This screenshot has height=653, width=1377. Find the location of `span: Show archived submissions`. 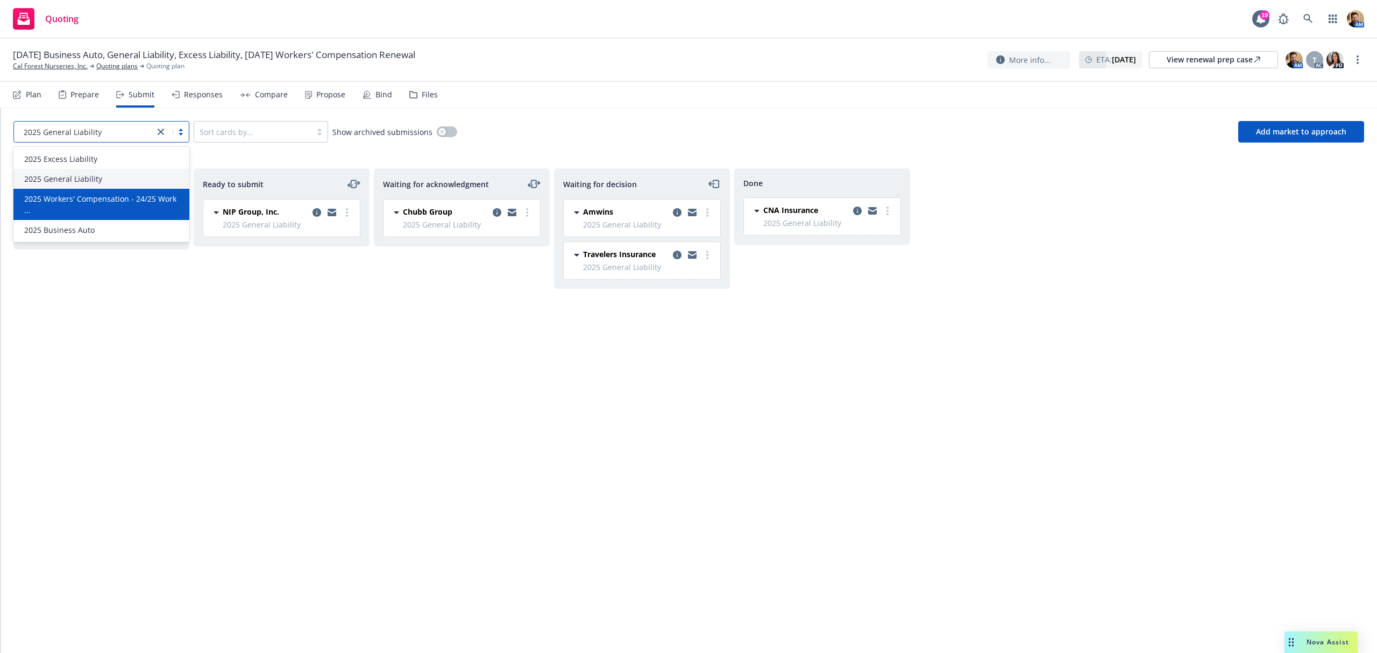

span: Show archived submissions is located at coordinates (382, 132).